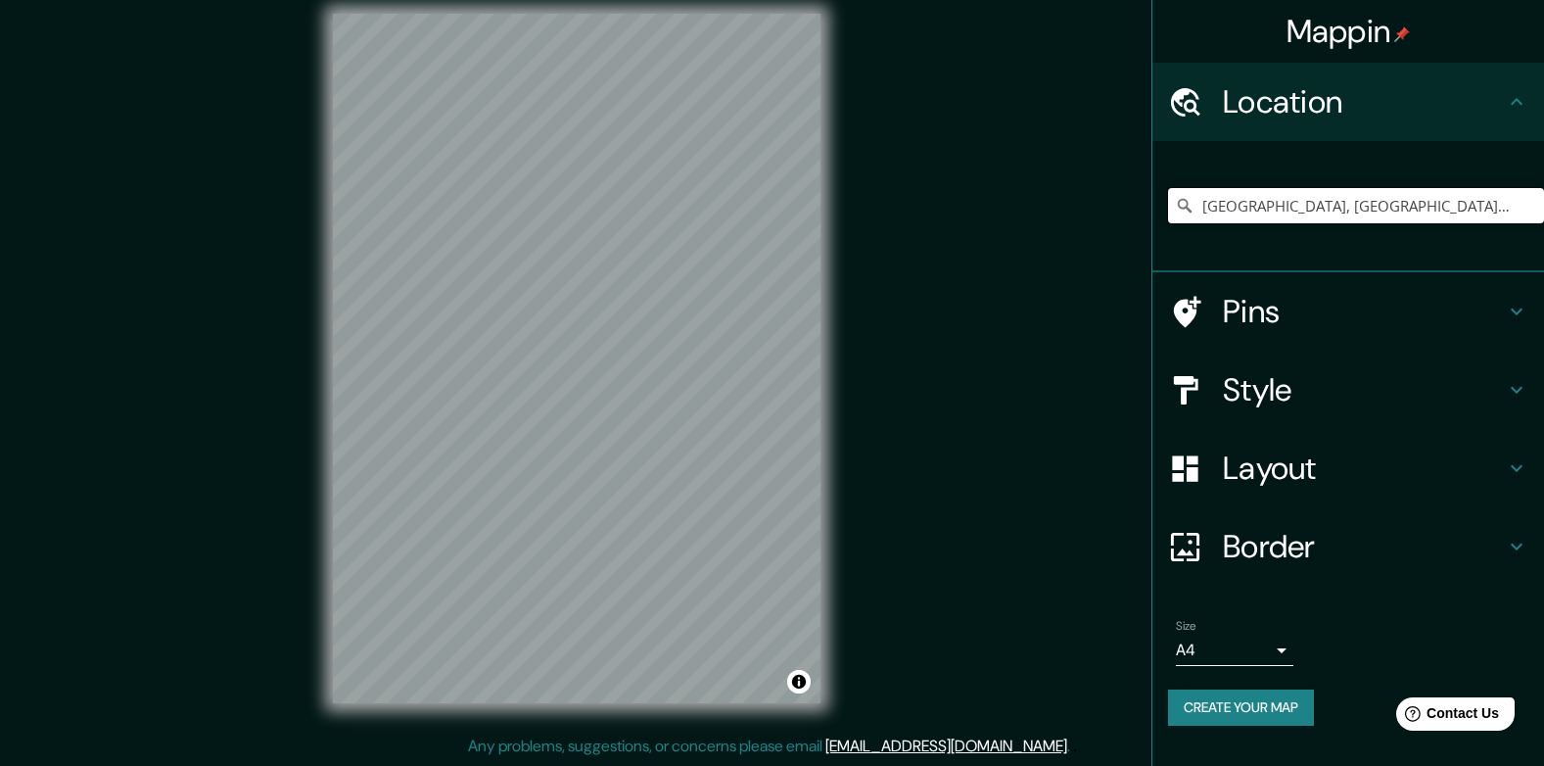  I want to click on div: Pins, so click(1348, 311).